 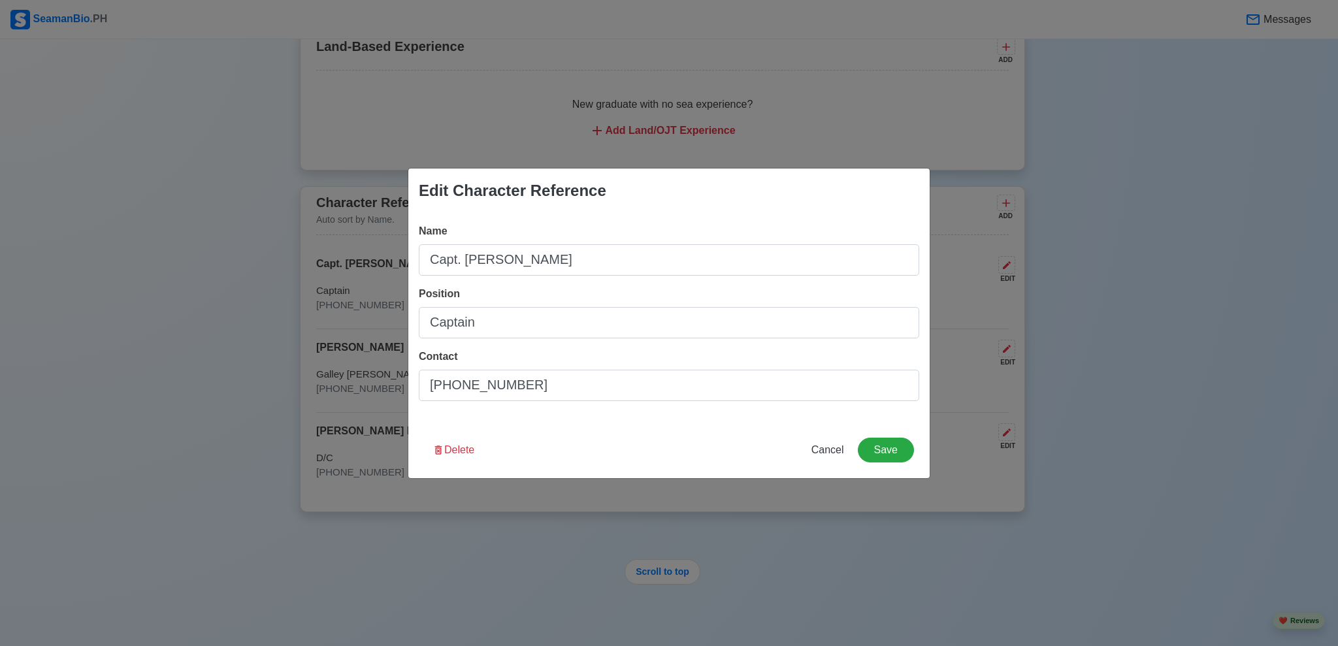 I want to click on input: Email or Phone, so click(x=669, y=385).